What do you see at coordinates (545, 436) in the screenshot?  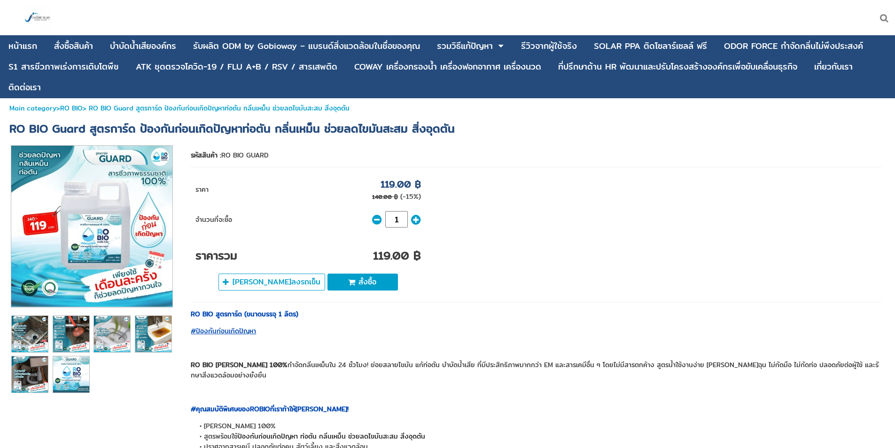 I see `li: สูตรพร้อมใช้` at bounding box center [545, 436].